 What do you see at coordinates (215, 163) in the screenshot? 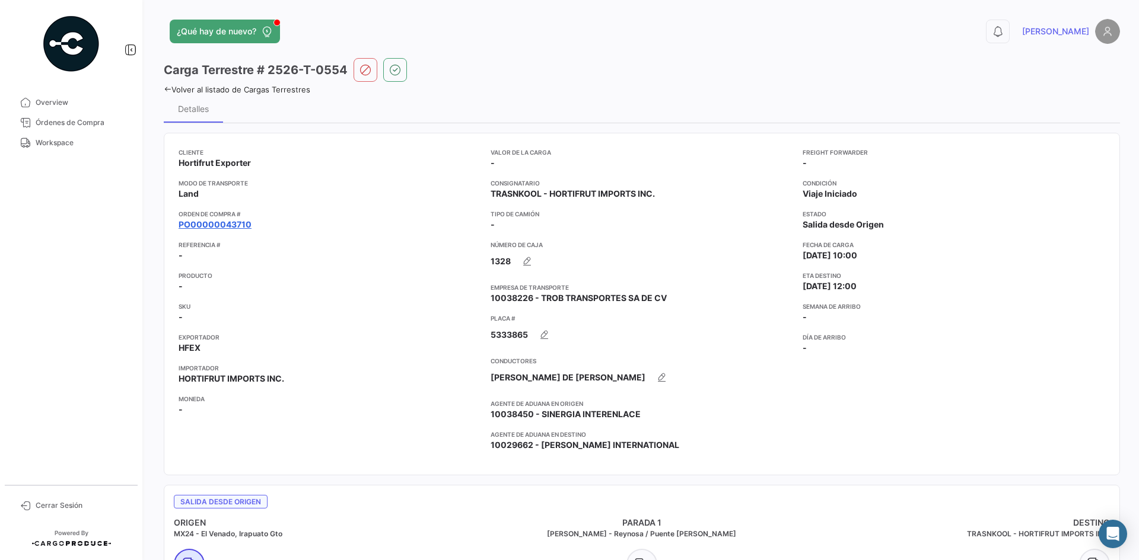
I see `span: Hortifrut Exporter` at bounding box center [215, 163].